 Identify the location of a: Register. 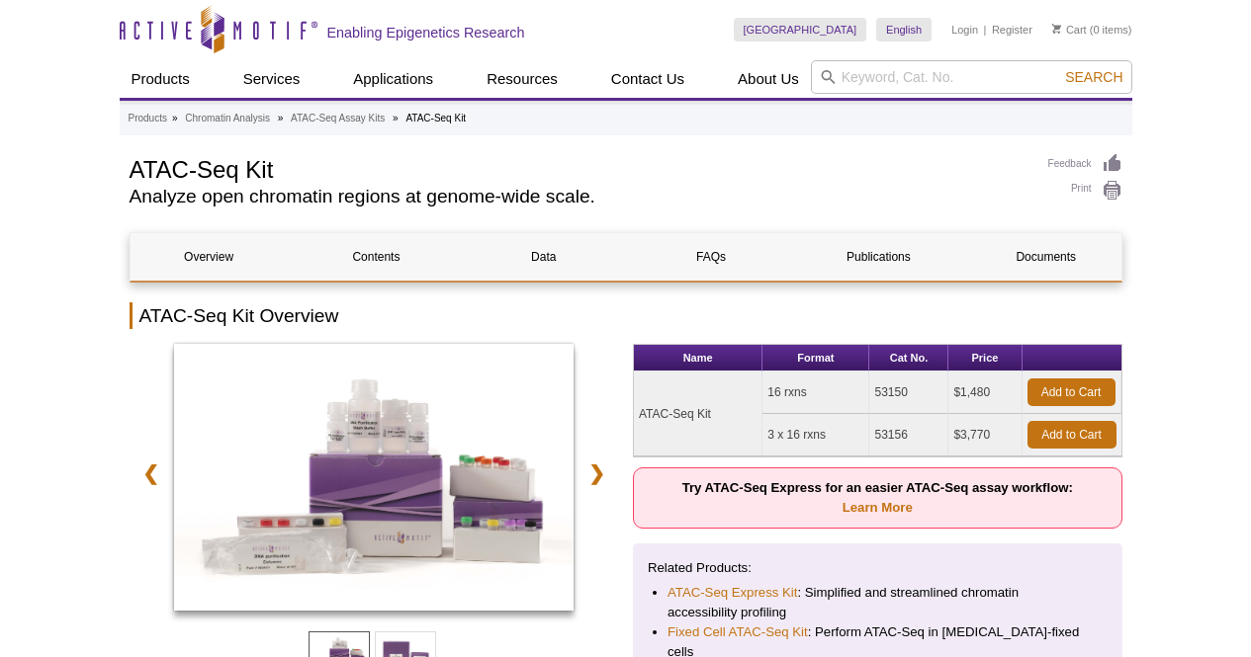
(1011, 30).